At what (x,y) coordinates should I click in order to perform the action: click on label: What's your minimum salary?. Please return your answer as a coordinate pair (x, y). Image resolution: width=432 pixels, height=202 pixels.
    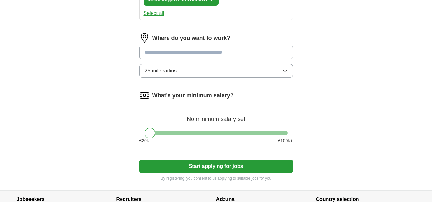
    Looking at the image, I should click on (193, 96).